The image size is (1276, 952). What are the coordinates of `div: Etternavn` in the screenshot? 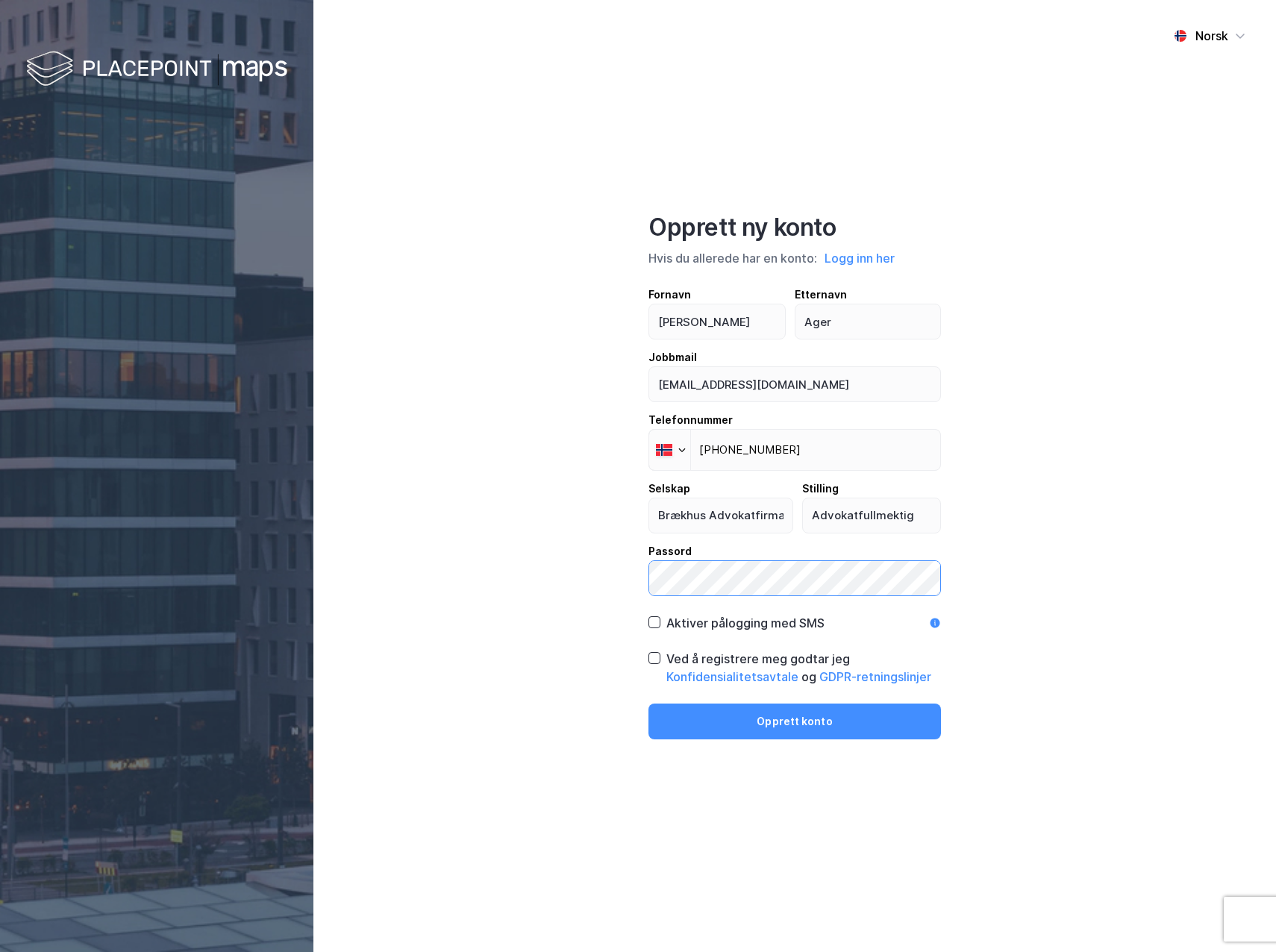 It's located at (869, 294).